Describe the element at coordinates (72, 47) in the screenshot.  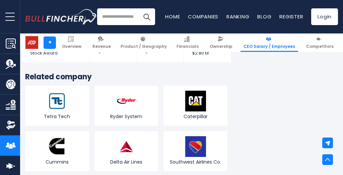
I see `span: Overview` at that location.